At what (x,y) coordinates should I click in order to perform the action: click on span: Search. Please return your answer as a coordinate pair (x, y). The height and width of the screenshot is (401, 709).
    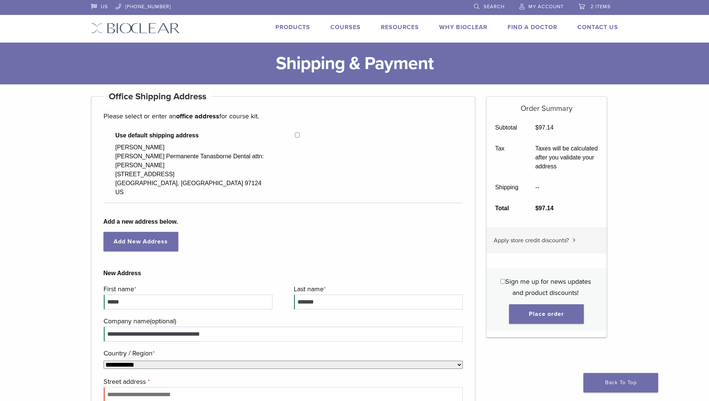
    Looking at the image, I should click on (494, 7).